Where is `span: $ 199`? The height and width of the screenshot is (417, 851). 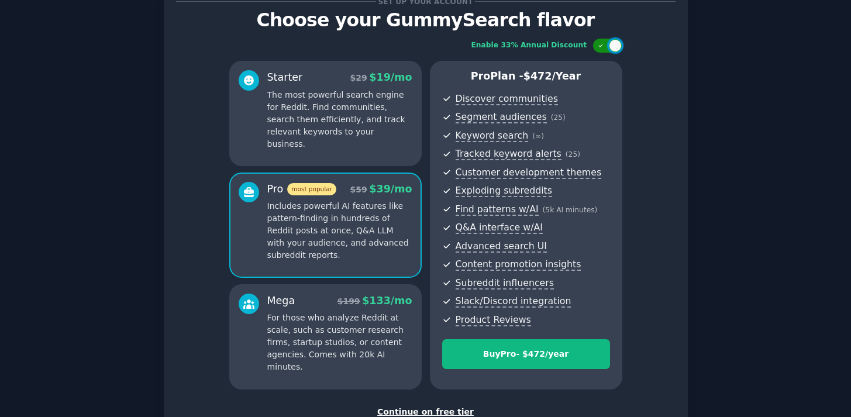 span: $ 199 is located at coordinates (349, 301).